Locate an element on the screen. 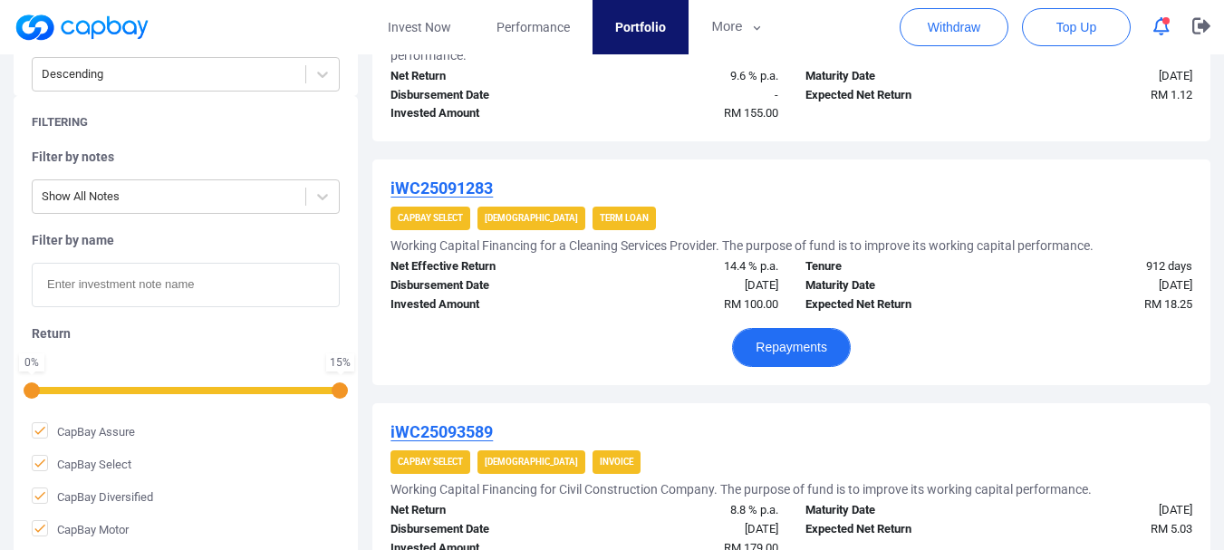  h5: Filtering is located at coordinates (60, 122).